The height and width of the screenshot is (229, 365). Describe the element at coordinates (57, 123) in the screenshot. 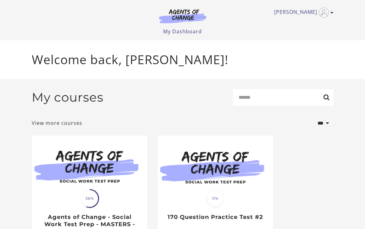

I see `a: View more courses` at that location.